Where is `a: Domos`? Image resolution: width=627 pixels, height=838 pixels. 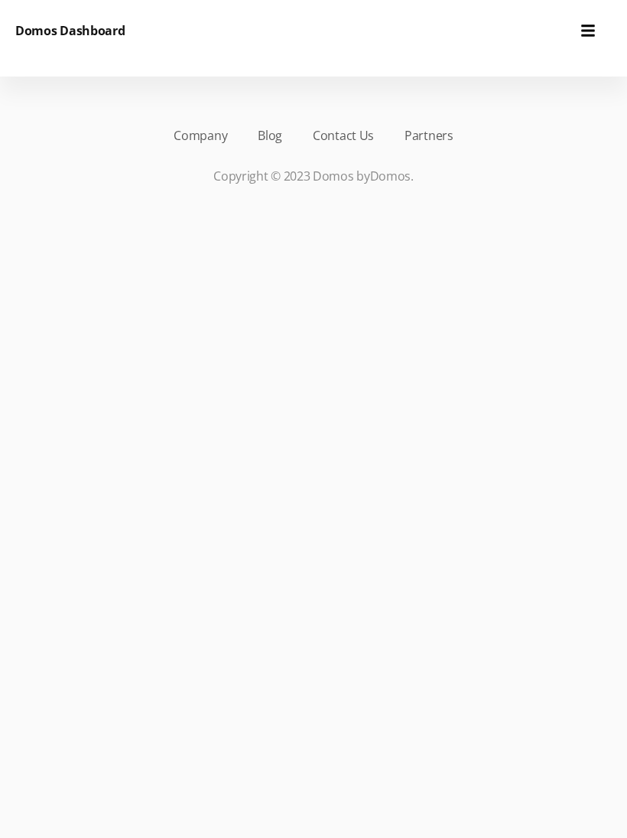
a: Domos is located at coordinates (391, 176).